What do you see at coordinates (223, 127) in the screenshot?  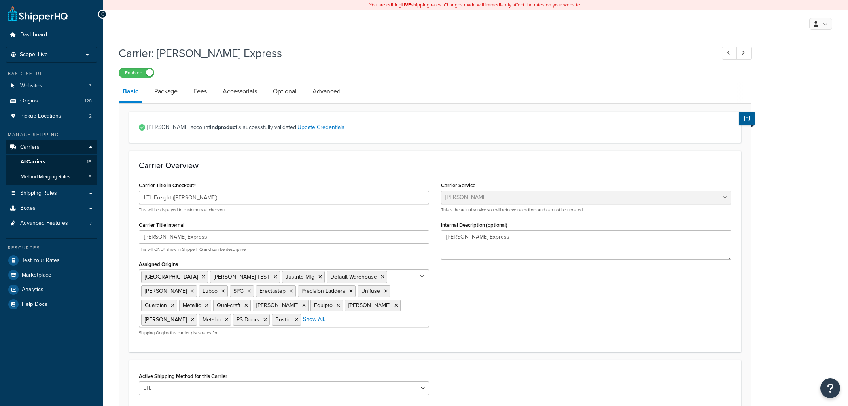 I see `strong: indproduct` at bounding box center [223, 127].